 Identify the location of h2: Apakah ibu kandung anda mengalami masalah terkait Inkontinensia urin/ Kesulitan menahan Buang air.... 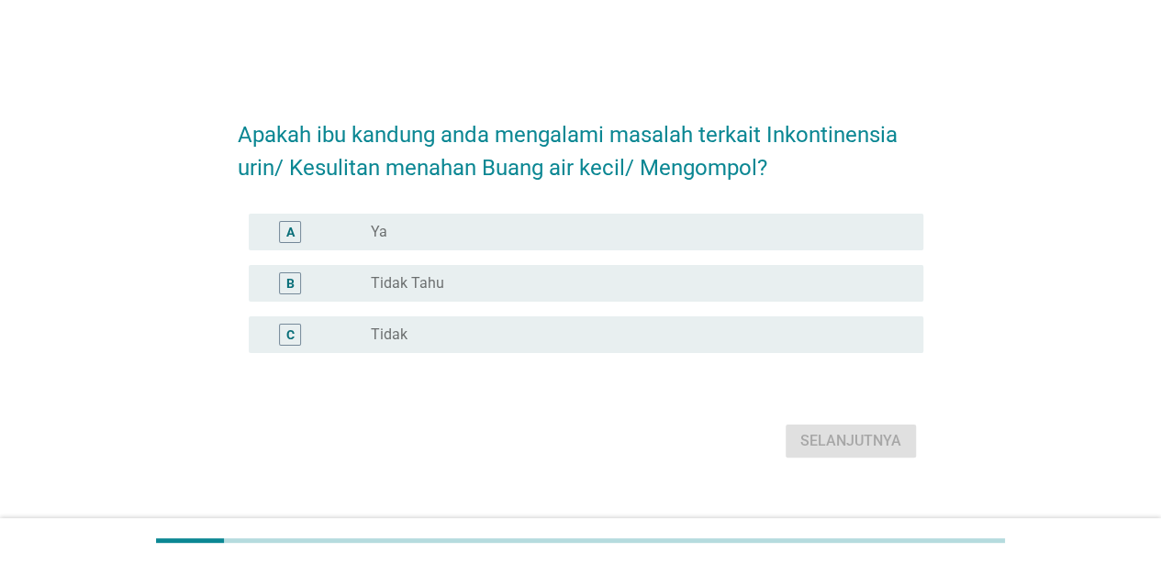
(580, 142).